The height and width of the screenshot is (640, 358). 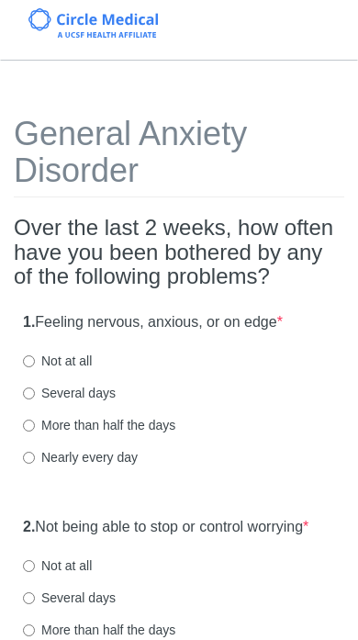 I want to click on strong: 1., so click(x=28, y=321).